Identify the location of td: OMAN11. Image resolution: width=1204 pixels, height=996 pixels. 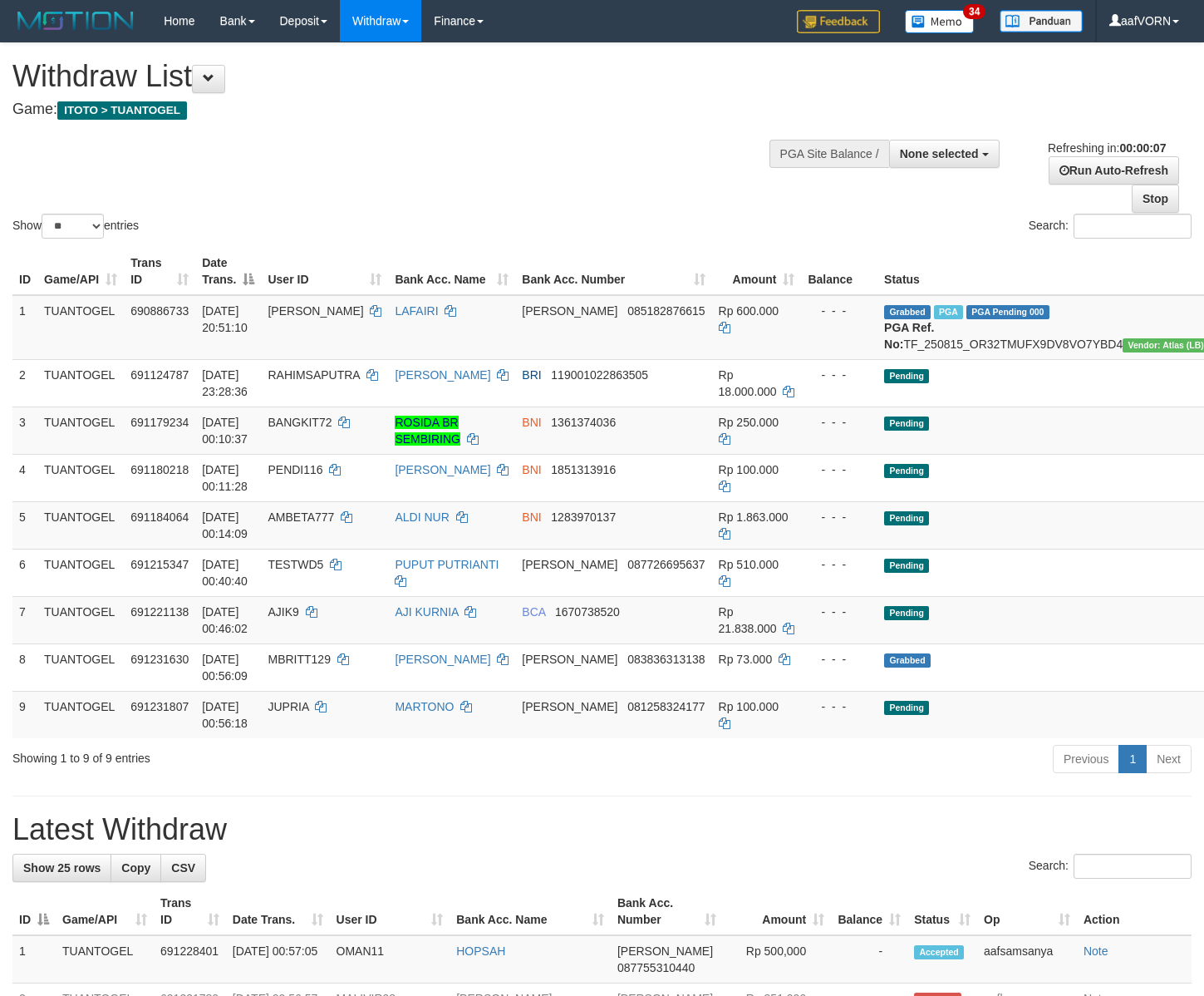
(390, 959).